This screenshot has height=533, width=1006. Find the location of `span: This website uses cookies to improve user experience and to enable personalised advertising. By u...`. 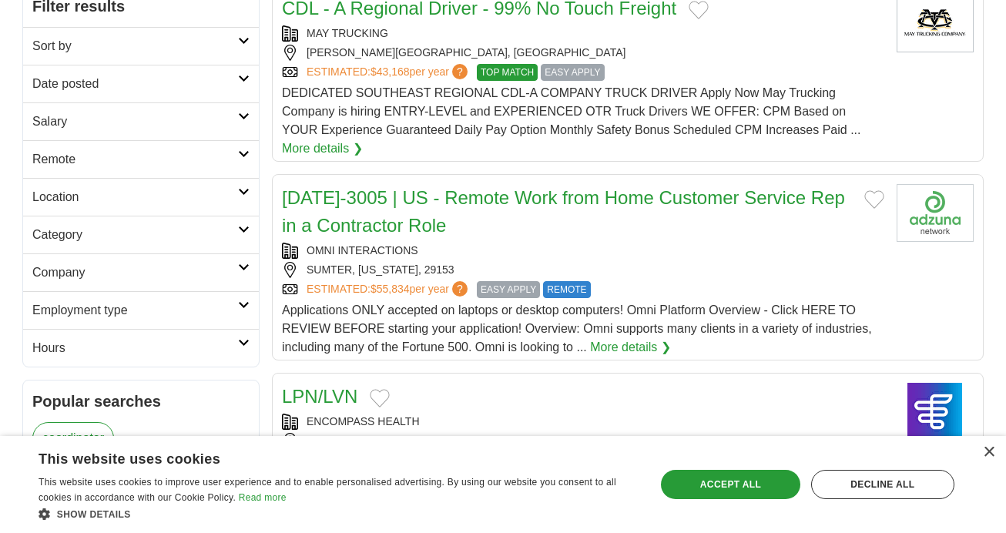

span: This website uses cookies to improve user experience and to enable personalised advertising. By u... is located at coordinates (327, 490).